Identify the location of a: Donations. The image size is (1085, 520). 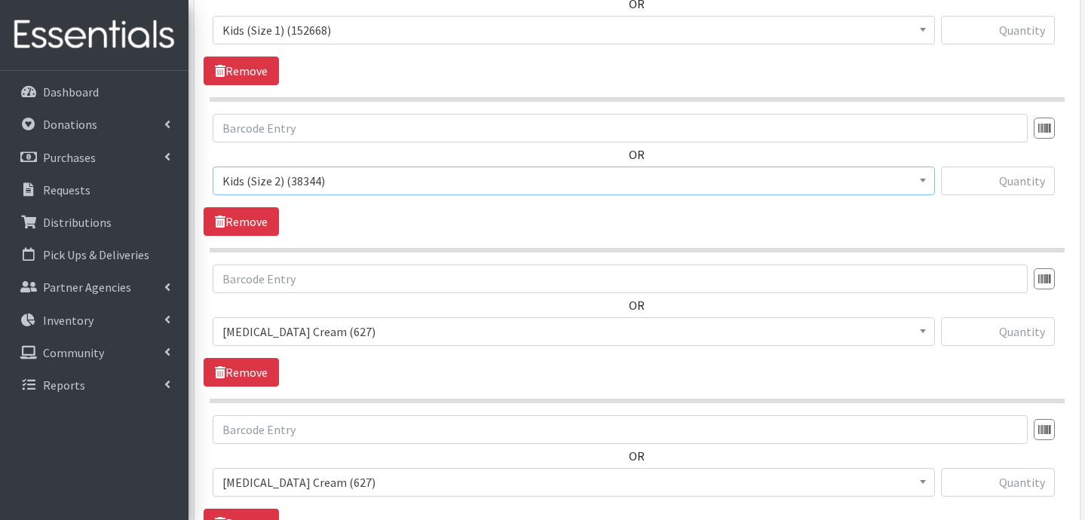
(94, 124).